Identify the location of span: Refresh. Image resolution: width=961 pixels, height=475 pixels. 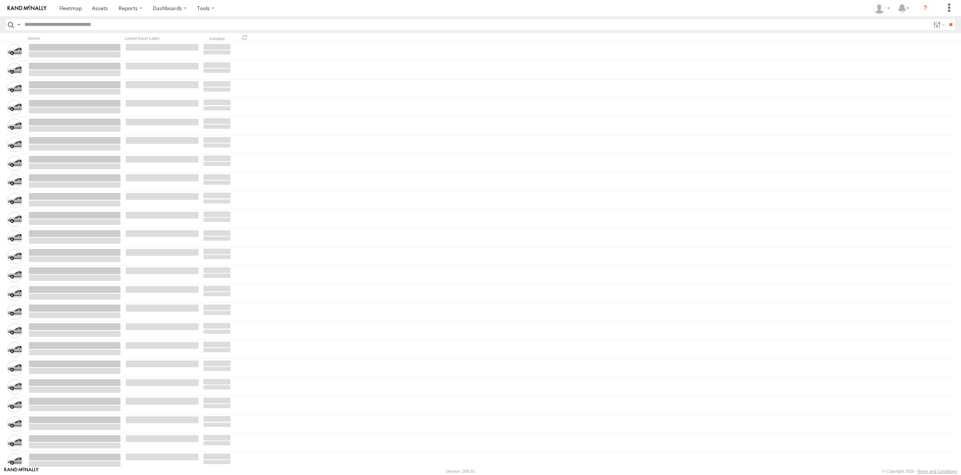
(245, 37).